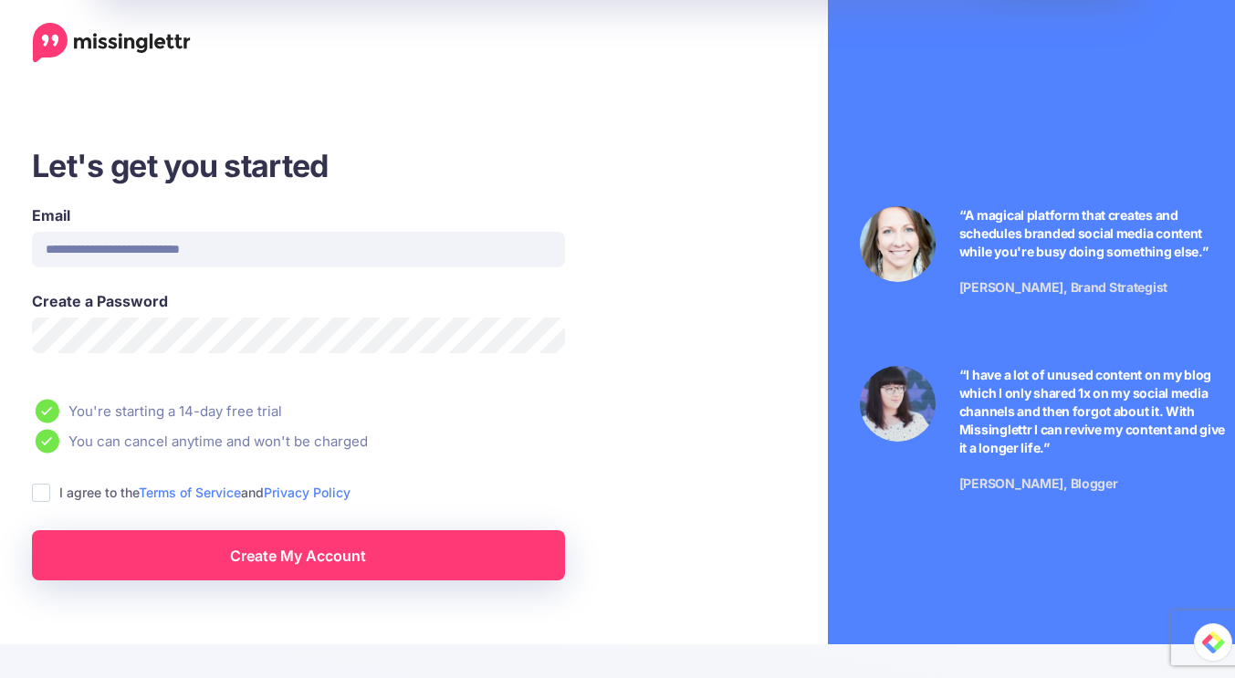 Image resolution: width=1235 pixels, height=678 pixels. I want to click on label: Create a Password, so click(299, 301).